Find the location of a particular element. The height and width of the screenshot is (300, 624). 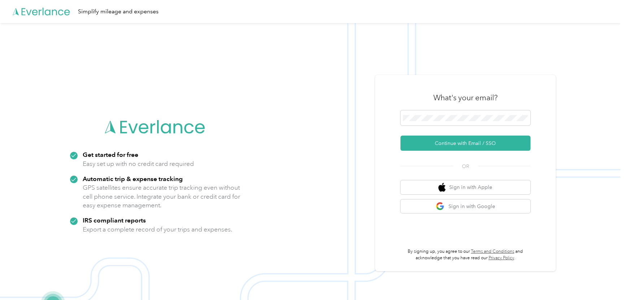

p: Easy set up with no credit card required is located at coordinates (138, 164).